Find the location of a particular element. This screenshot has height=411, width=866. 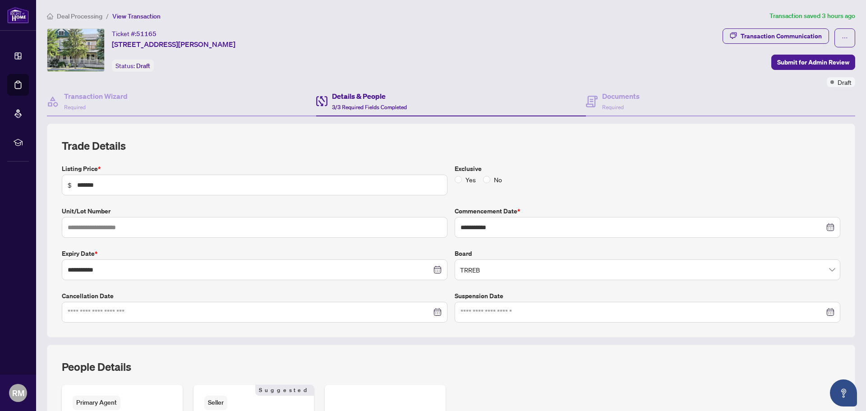

span: View Transaction is located at coordinates (136, 16).